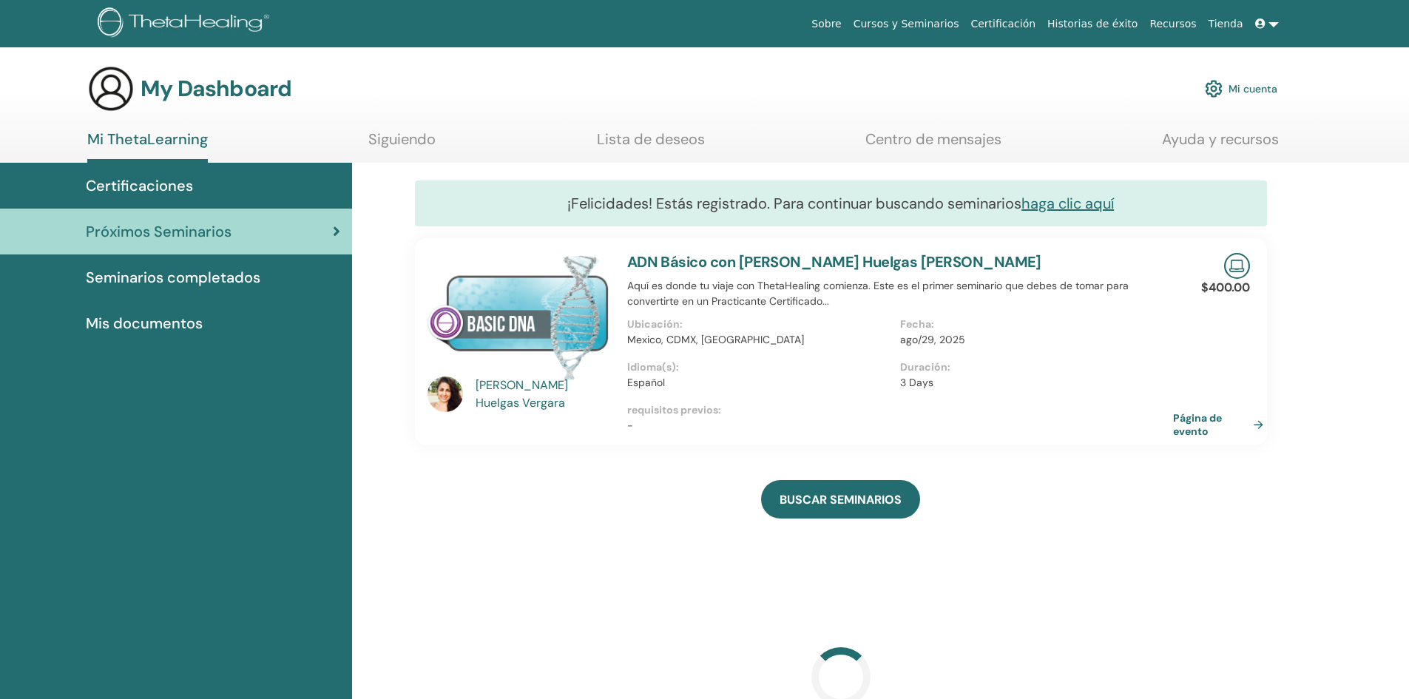 Image resolution: width=1409 pixels, height=699 pixels. I want to click on a: Centro de mensajes, so click(934, 144).